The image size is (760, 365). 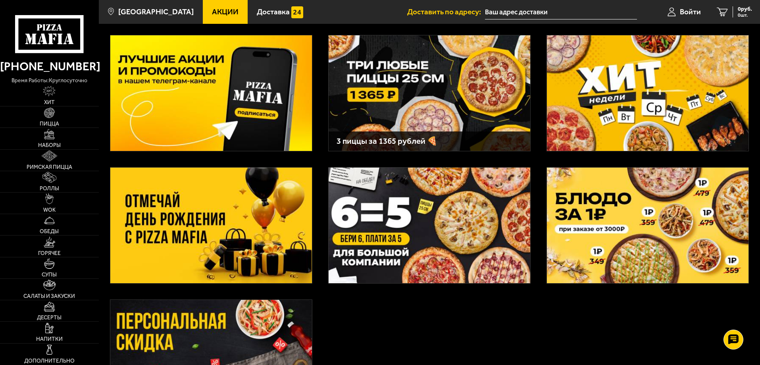 I want to click on span: Наборы, so click(x=49, y=145).